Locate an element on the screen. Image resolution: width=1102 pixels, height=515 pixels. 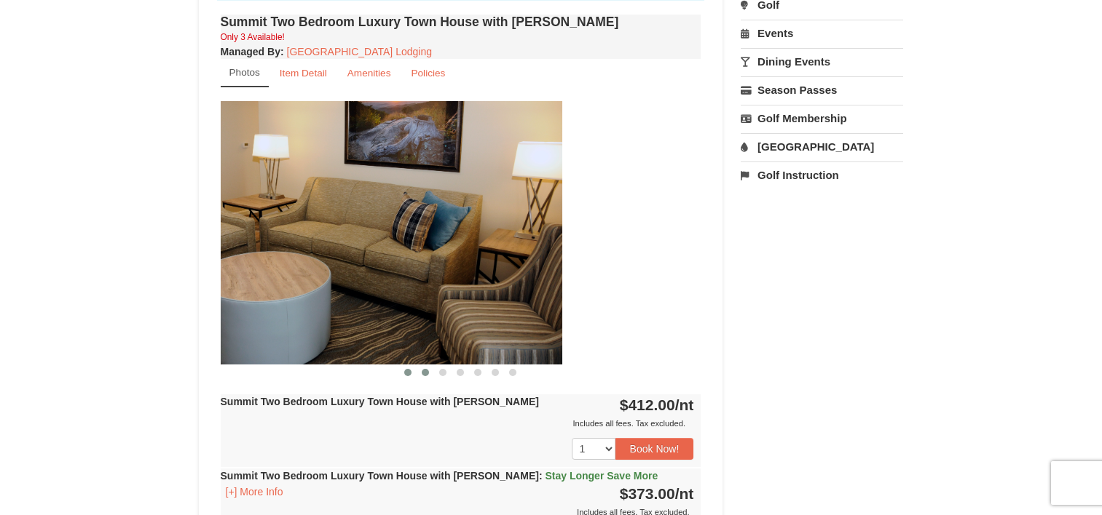
a: Item Detail is located at coordinates (303, 73).